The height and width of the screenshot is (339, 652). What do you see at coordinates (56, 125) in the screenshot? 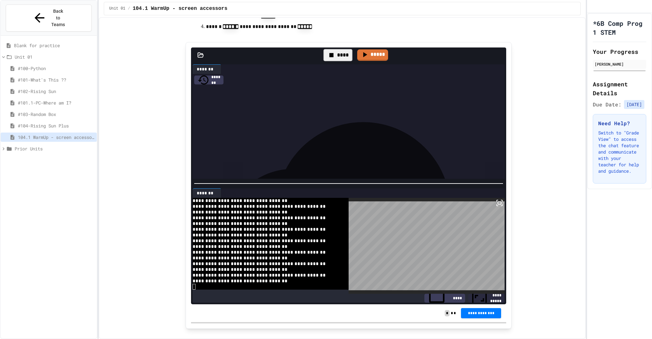
I see `span: #104-Rising Sun Plus` at bounding box center [56, 125].